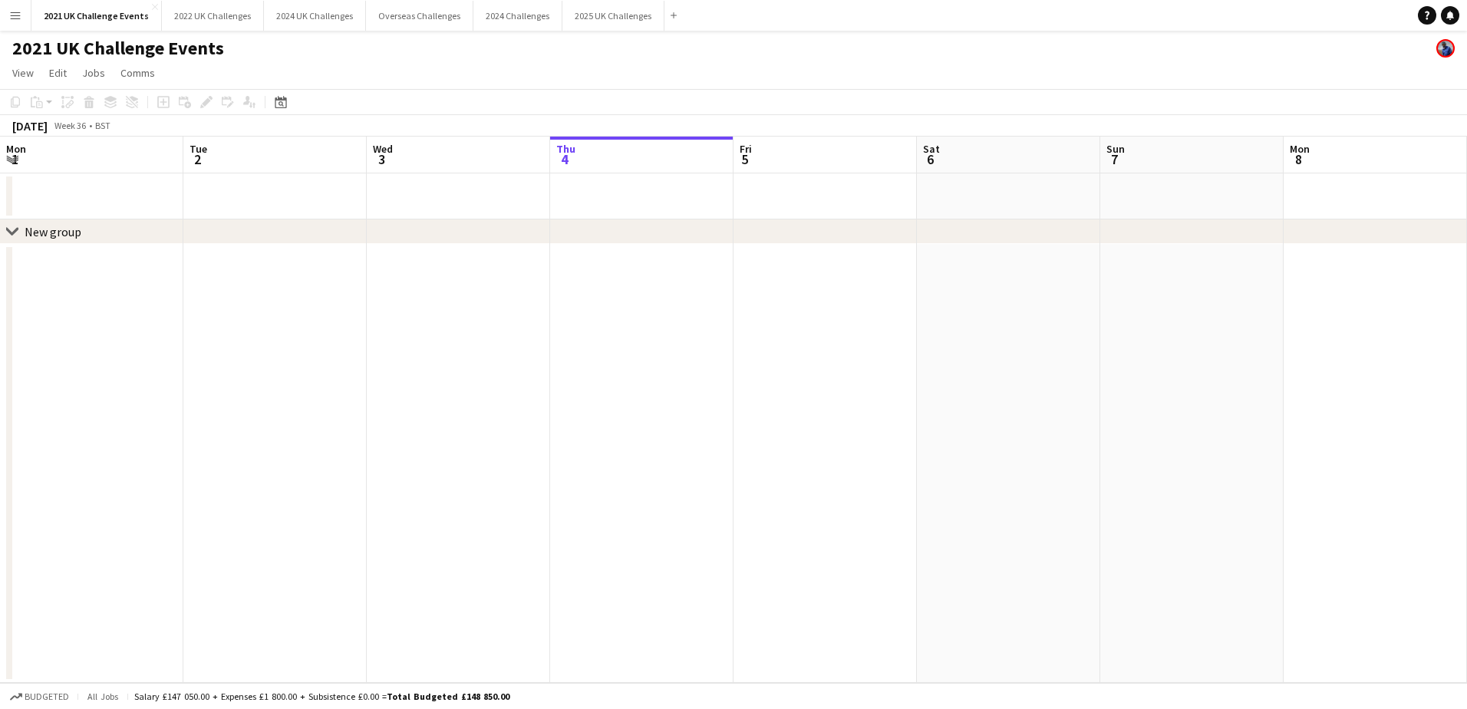 The height and width of the screenshot is (709, 1467). I want to click on span: 5, so click(744, 159).